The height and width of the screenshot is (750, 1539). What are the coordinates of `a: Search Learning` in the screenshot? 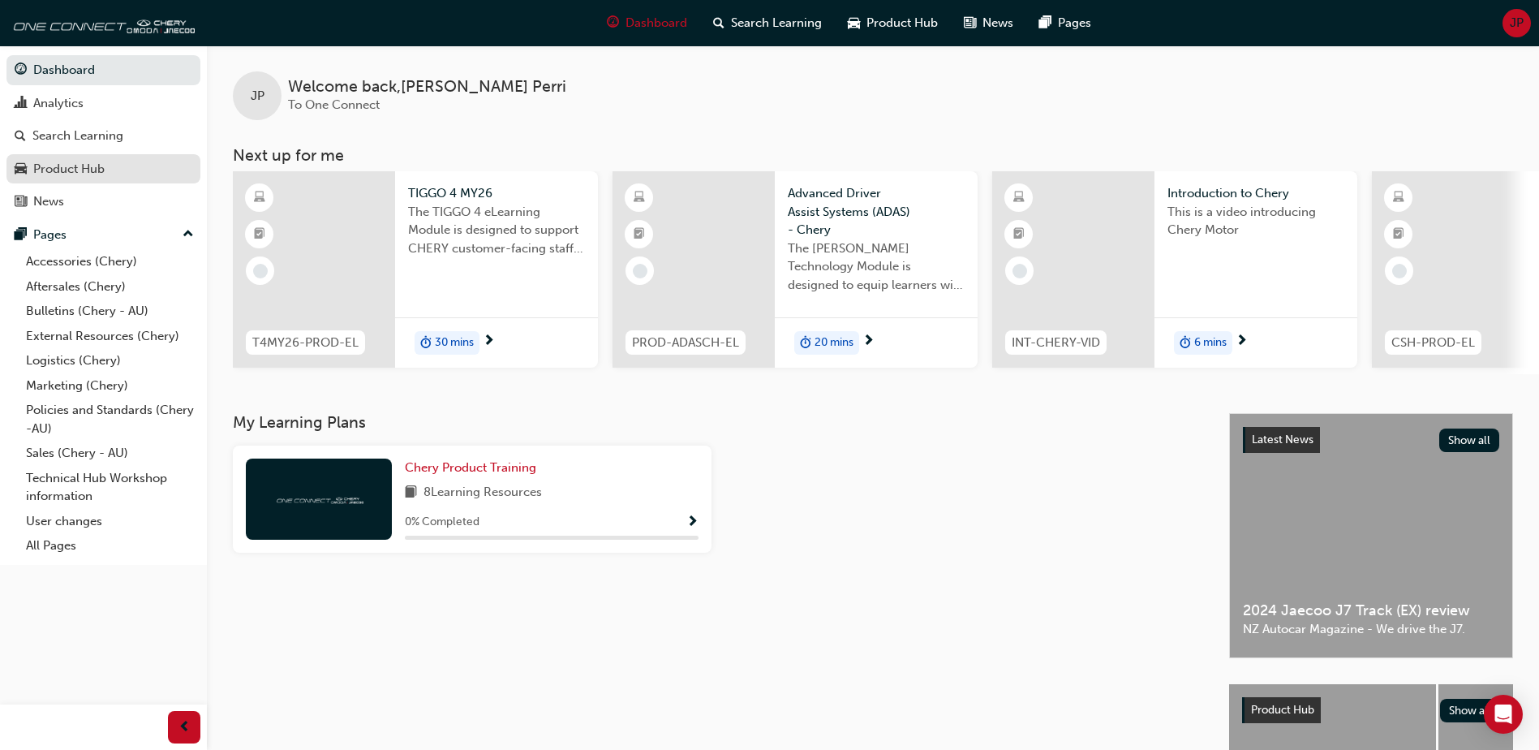 It's located at (103, 135).